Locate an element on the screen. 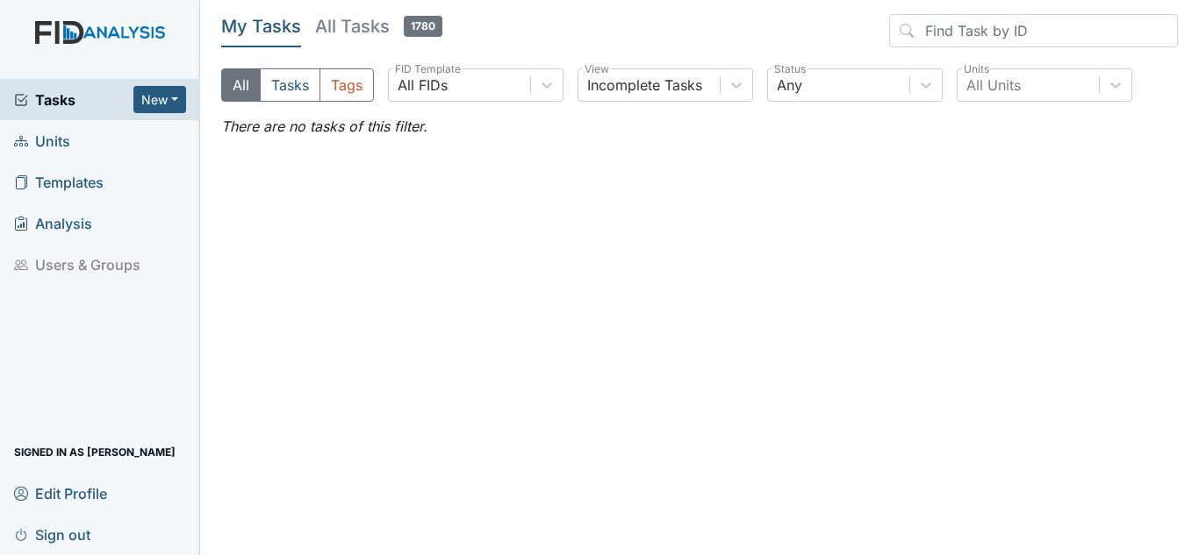 Image resolution: width=1199 pixels, height=555 pixels. span: Templates is located at coordinates (59, 182).